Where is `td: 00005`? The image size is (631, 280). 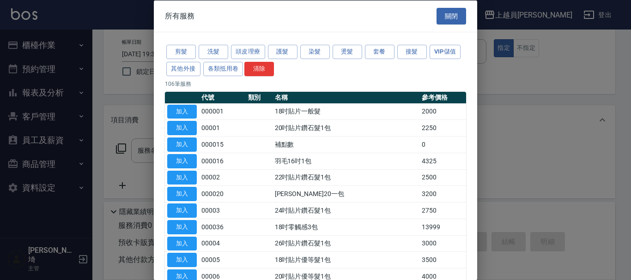
td: 00005 is located at coordinates (222, 260).